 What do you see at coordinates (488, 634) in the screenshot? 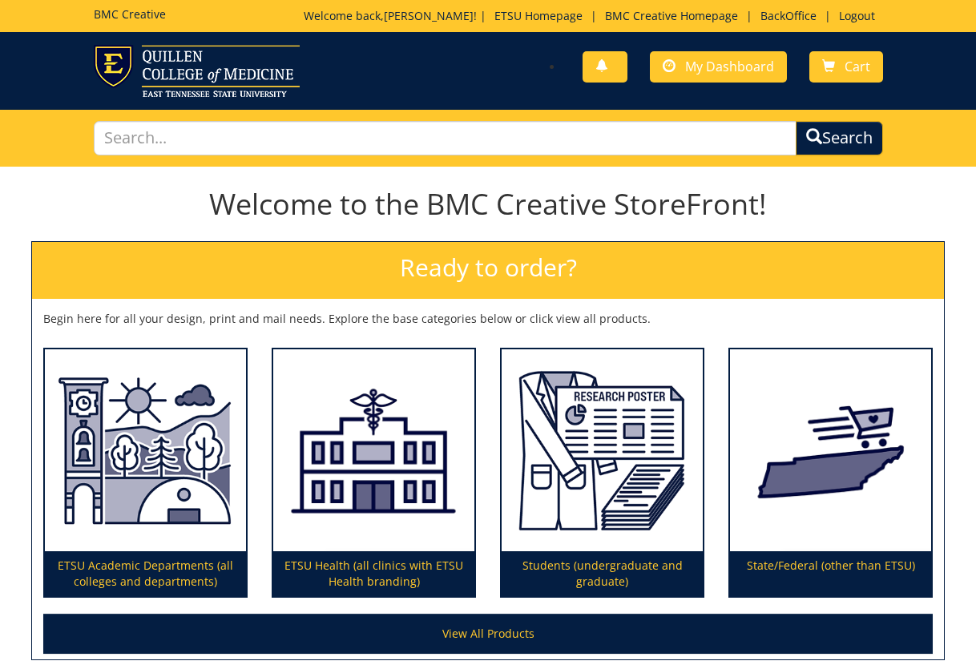
I see `a: View All Products` at bounding box center [488, 634].